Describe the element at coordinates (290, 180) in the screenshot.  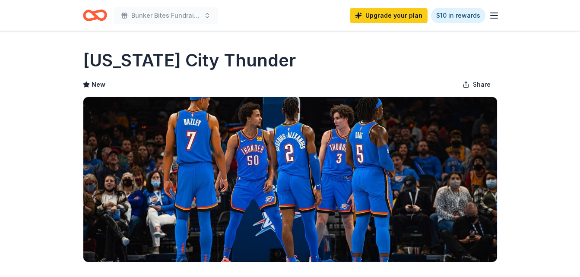
I see `img: Image for Oklahoma City Thunder` at that location.